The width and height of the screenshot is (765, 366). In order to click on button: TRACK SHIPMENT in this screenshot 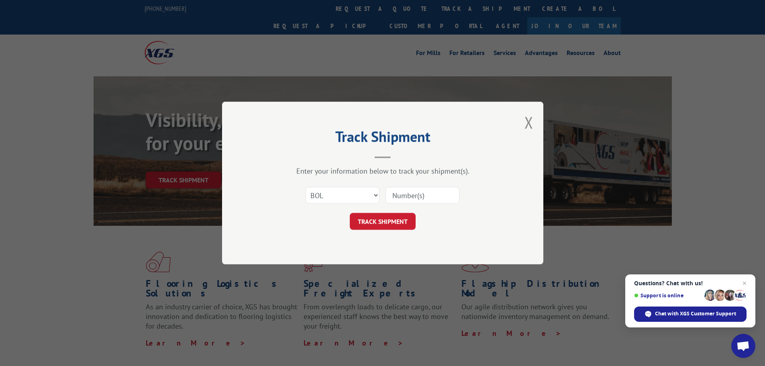, I will do `click(383, 221)`.